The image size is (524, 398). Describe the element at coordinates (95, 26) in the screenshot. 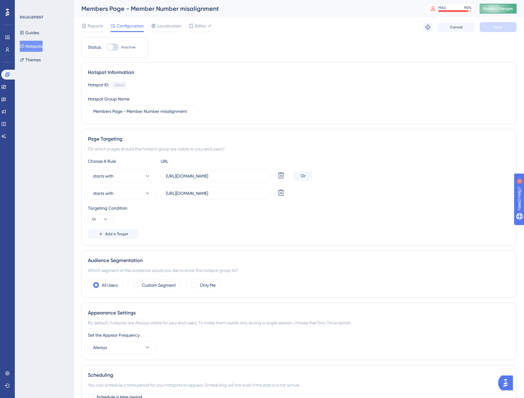

I see `span: Reports` at that location.